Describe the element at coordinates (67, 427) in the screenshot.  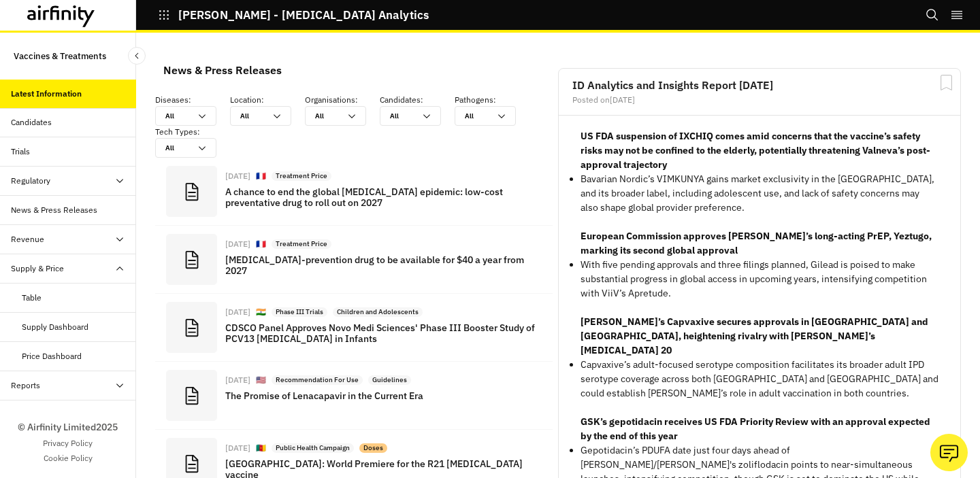
I see `p: © Airfinity Limited 2025` at that location.